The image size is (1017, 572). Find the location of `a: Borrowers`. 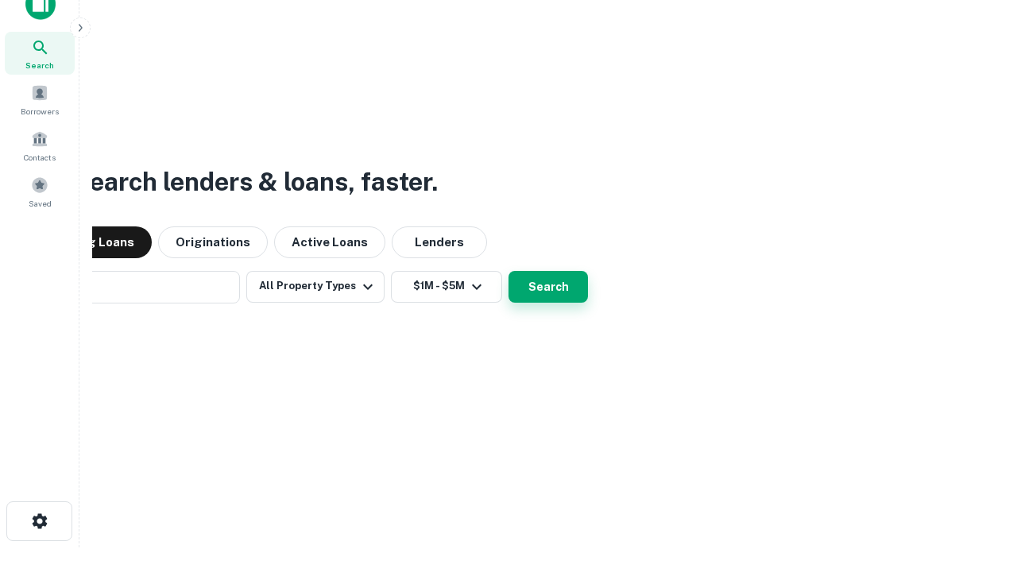

a: Borrowers is located at coordinates (40, 99).